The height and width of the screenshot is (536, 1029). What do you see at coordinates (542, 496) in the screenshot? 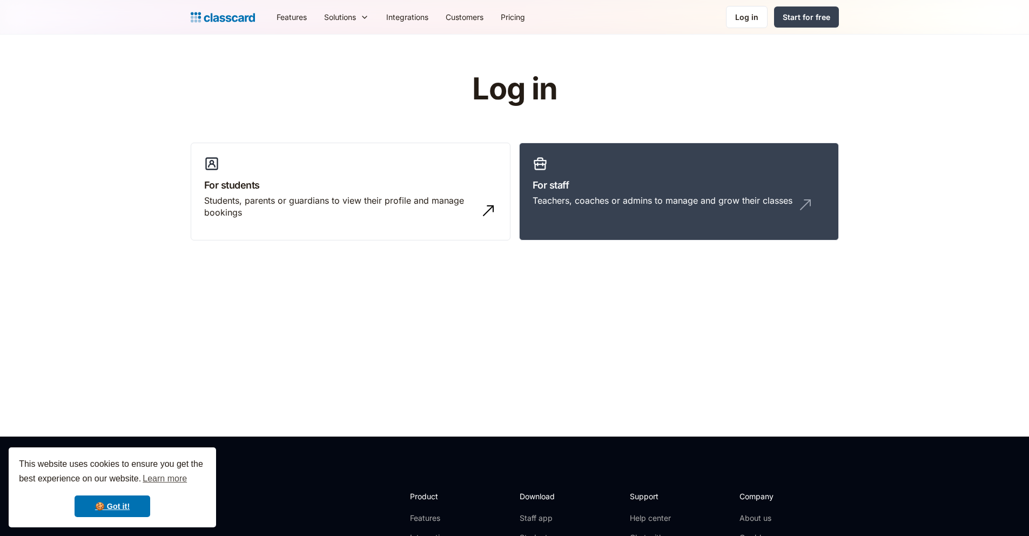
I see `h2: Download` at bounding box center [542, 496].